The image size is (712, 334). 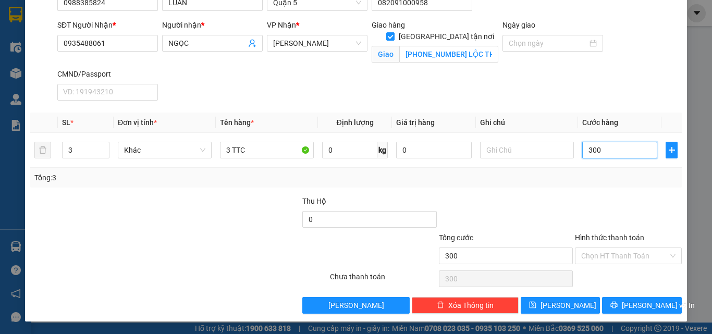 I want to click on input: 0, so click(x=434, y=150).